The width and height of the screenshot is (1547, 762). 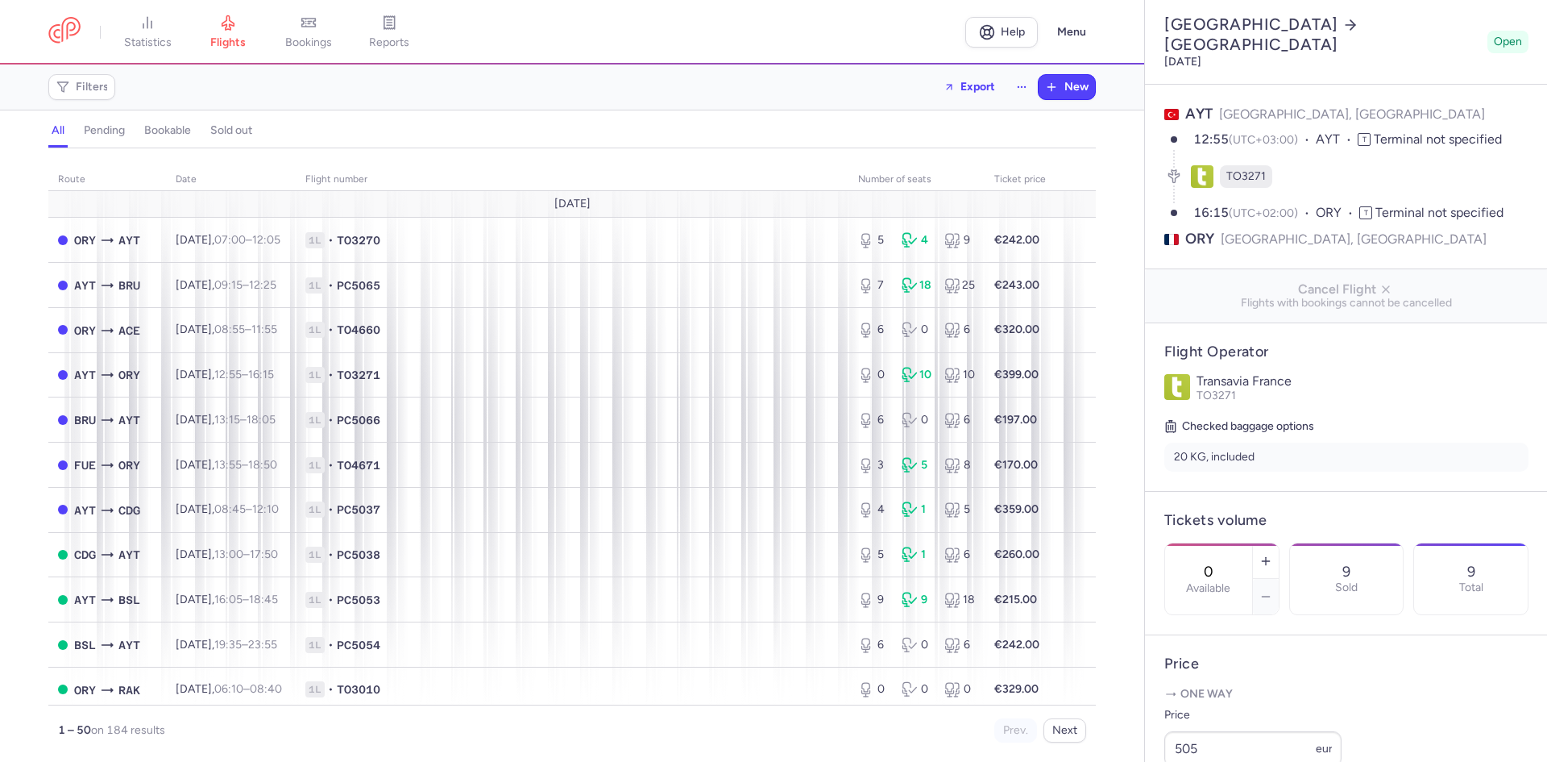 What do you see at coordinates (1324, 748) in the screenshot?
I see `span: eur` at bounding box center [1324, 748].